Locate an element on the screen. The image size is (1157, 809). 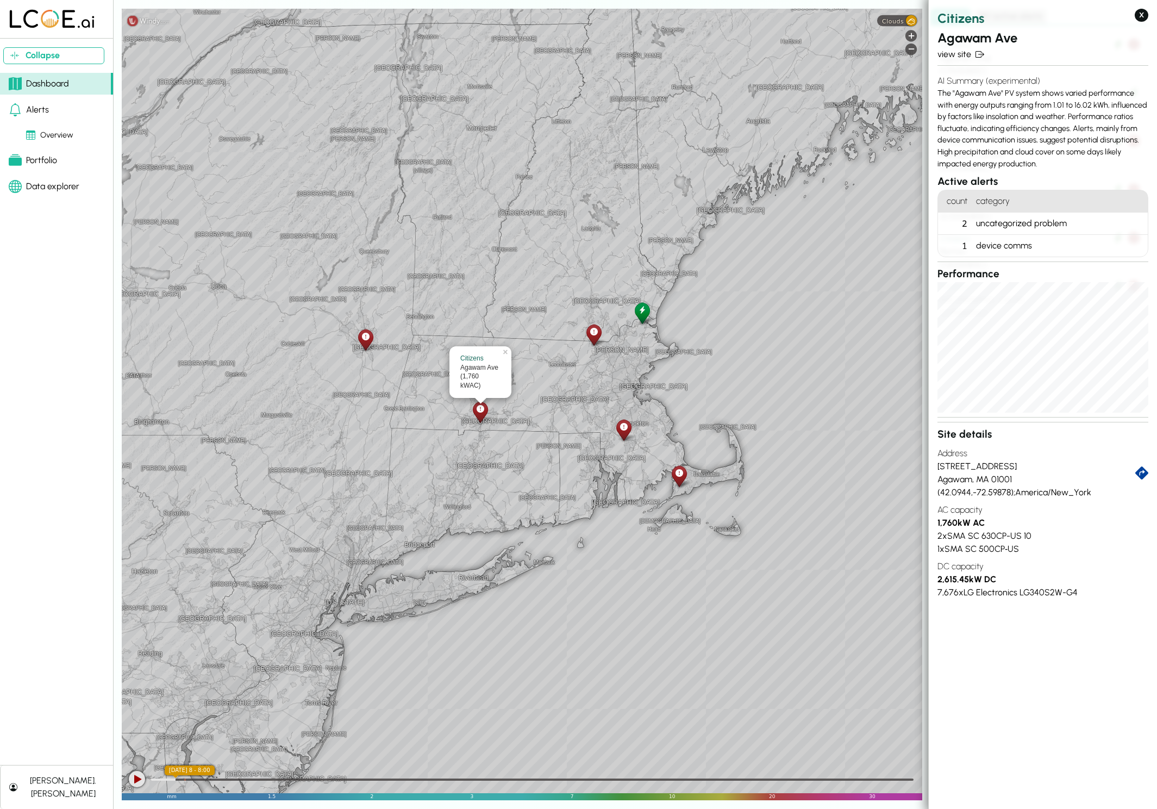
div: 7,676 x LG Electronics LG340S2W-G4 is located at coordinates (1043, 593).